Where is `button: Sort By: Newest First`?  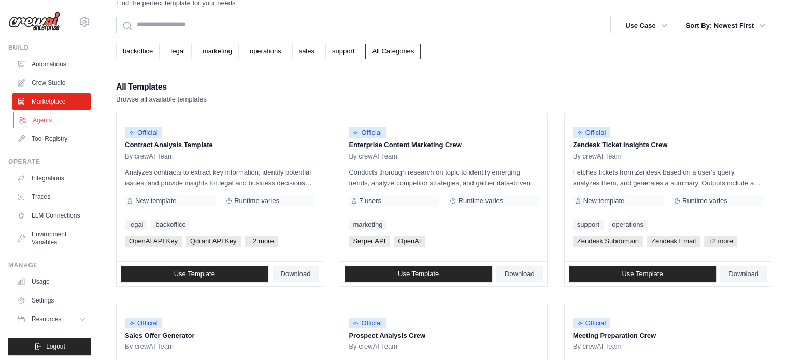 button: Sort By: Newest First is located at coordinates (725, 26).